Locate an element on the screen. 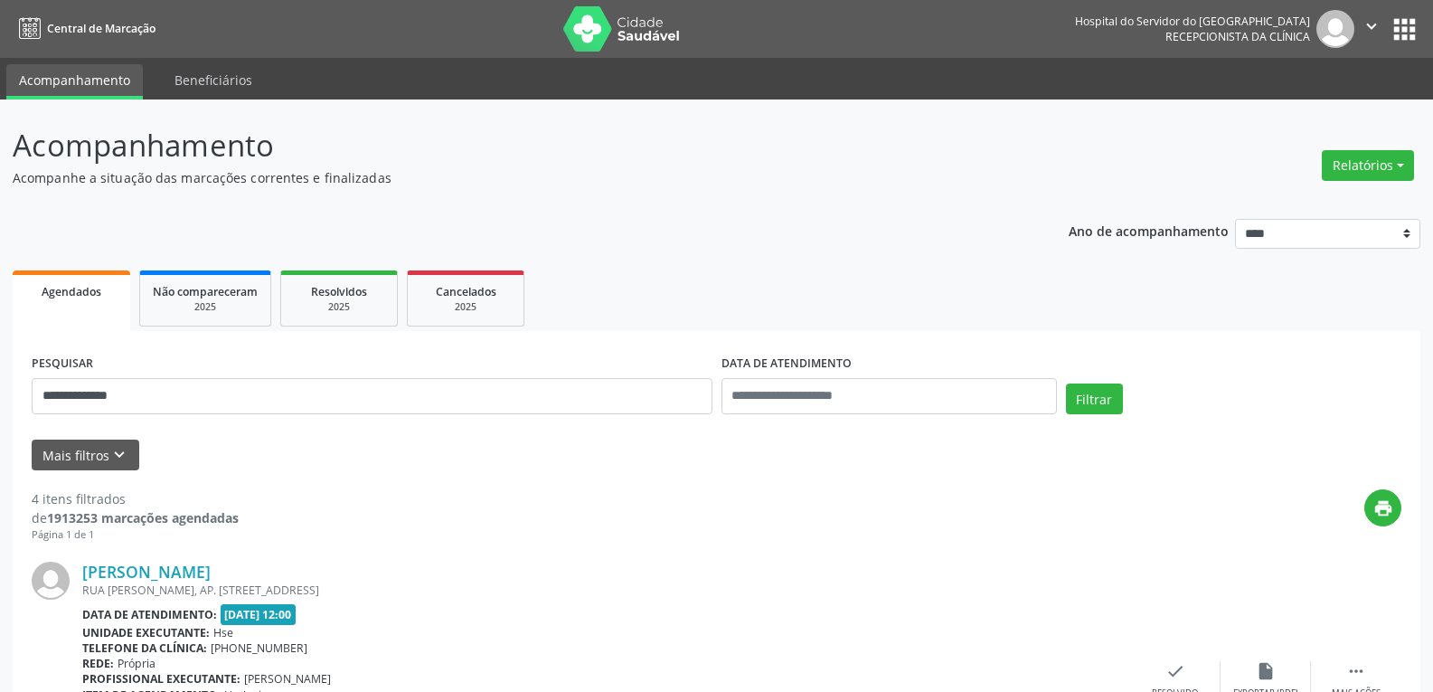 The height and width of the screenshot is (692, 1433). strong: 1913253 marcações agendadas is located at coordinates (143, 517).